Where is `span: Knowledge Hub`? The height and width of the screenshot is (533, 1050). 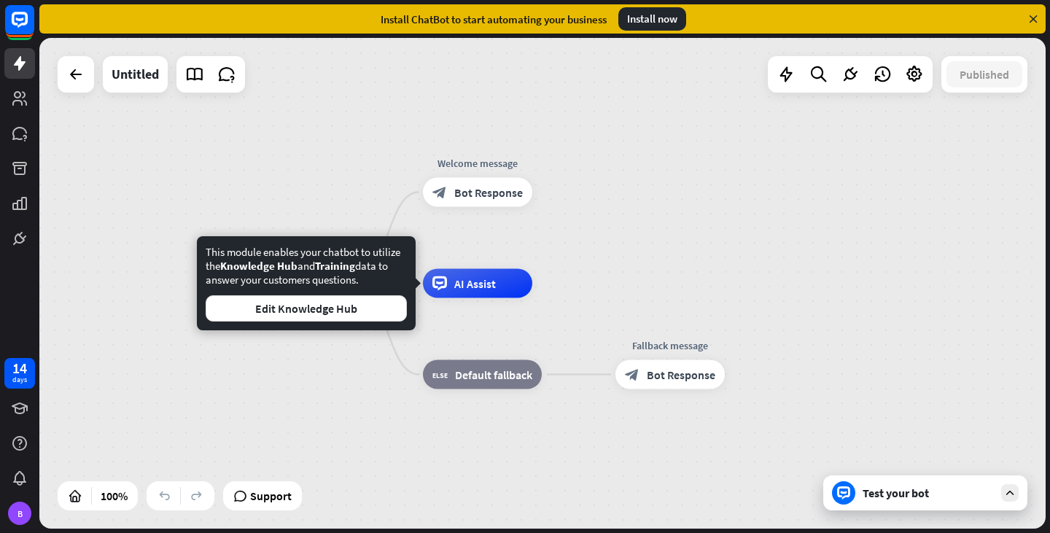
span: Knowledge Hub is located at coordinates (259, 265).